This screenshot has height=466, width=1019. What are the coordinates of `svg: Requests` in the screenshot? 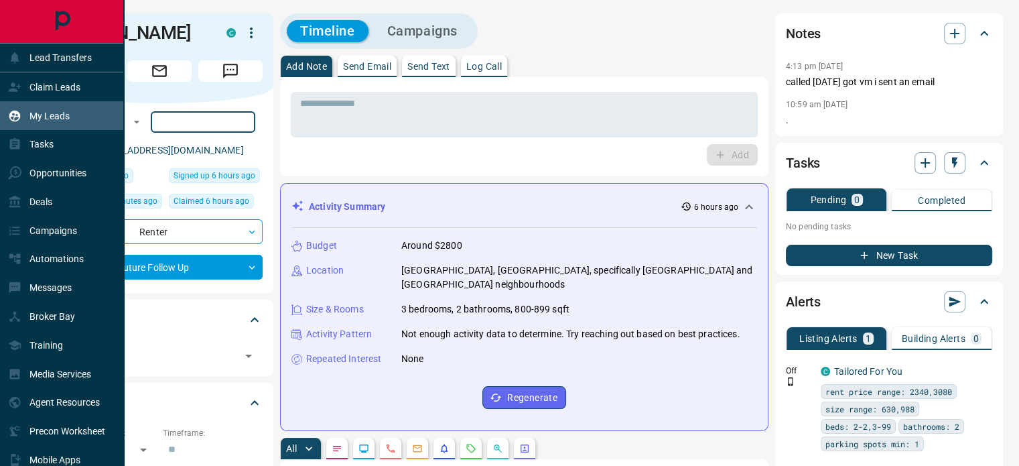 It's located at (471, 448).